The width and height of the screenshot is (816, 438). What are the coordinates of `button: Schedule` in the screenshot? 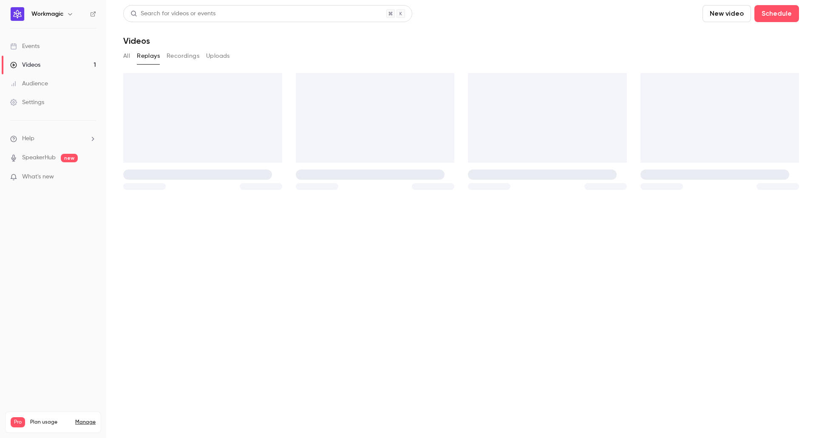 It's located at (777, 14).